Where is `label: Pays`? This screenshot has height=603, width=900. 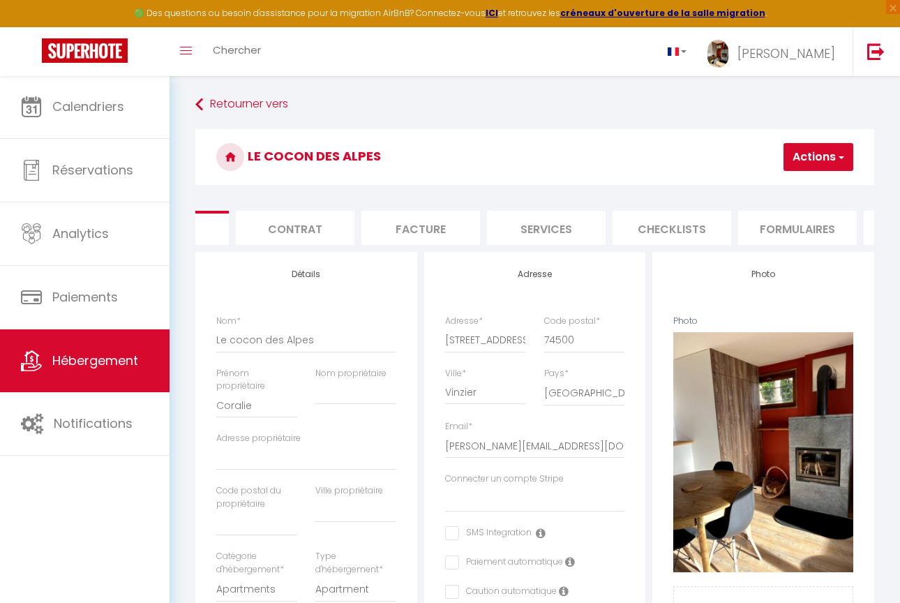
label: Pays is located at coordinates (556, 373).